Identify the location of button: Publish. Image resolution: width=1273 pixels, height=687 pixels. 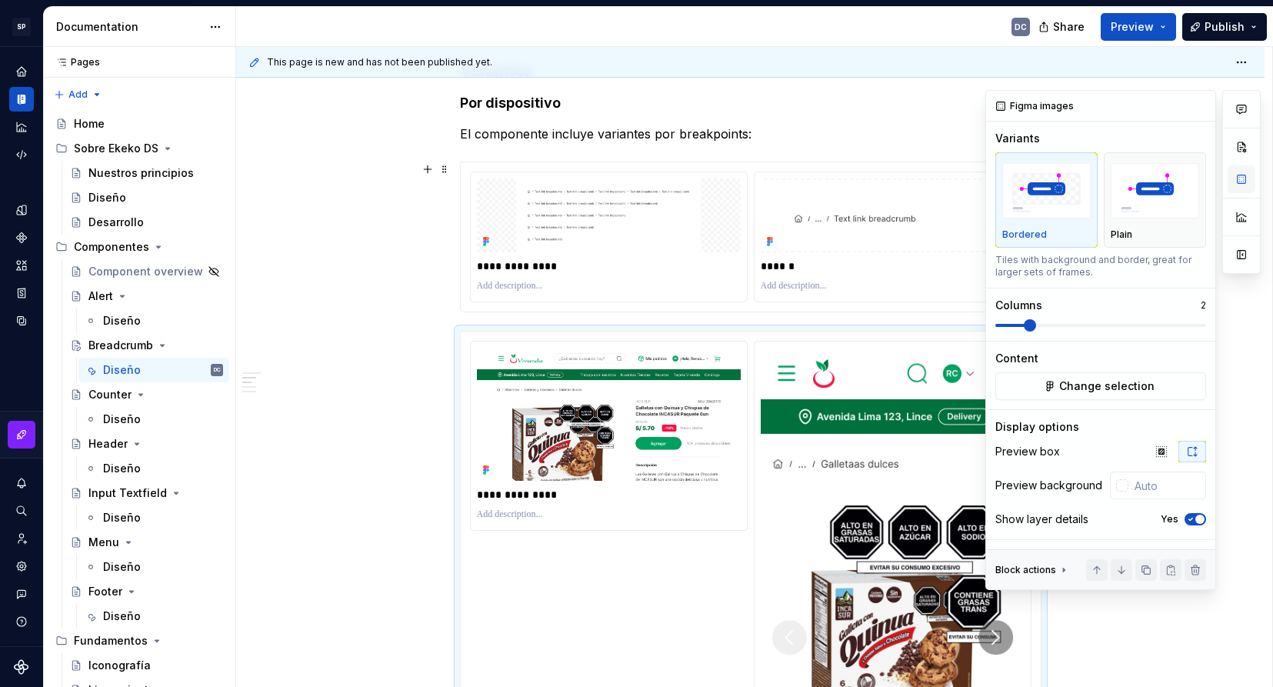
(1225, 27).